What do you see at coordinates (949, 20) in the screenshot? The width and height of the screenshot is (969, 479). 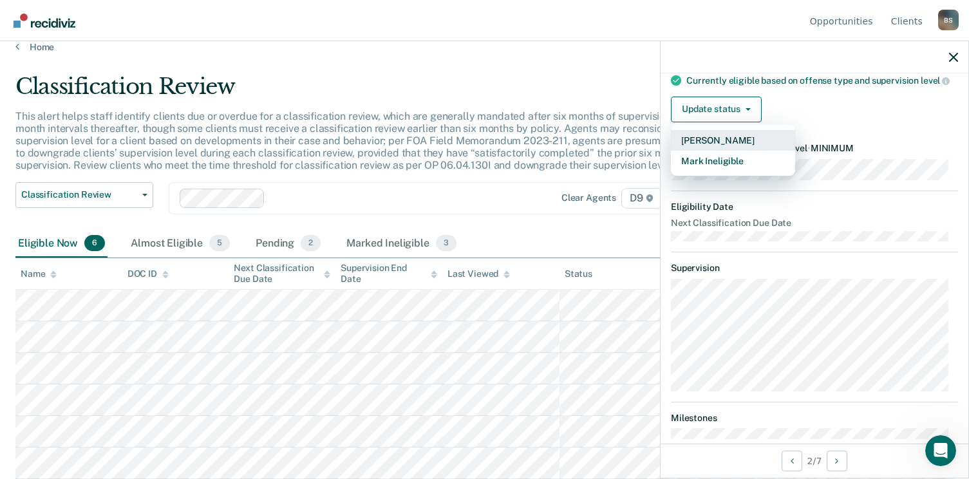 I see `div: B S` at bounding box center [949, 20].